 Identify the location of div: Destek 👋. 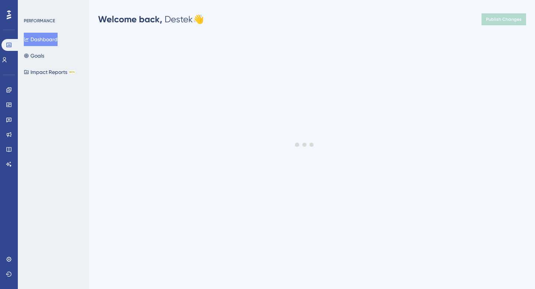
(151, 19).